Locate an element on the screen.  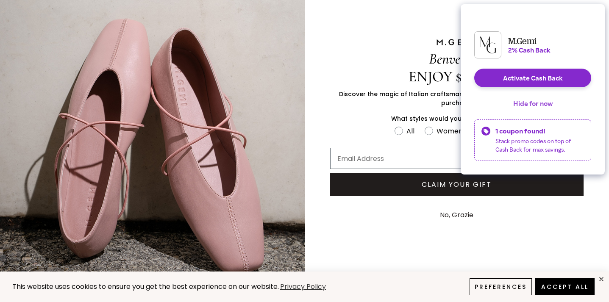
span: This website uses cookies to ensure you get the best experience on our website. is located at coordinates (145, 286).